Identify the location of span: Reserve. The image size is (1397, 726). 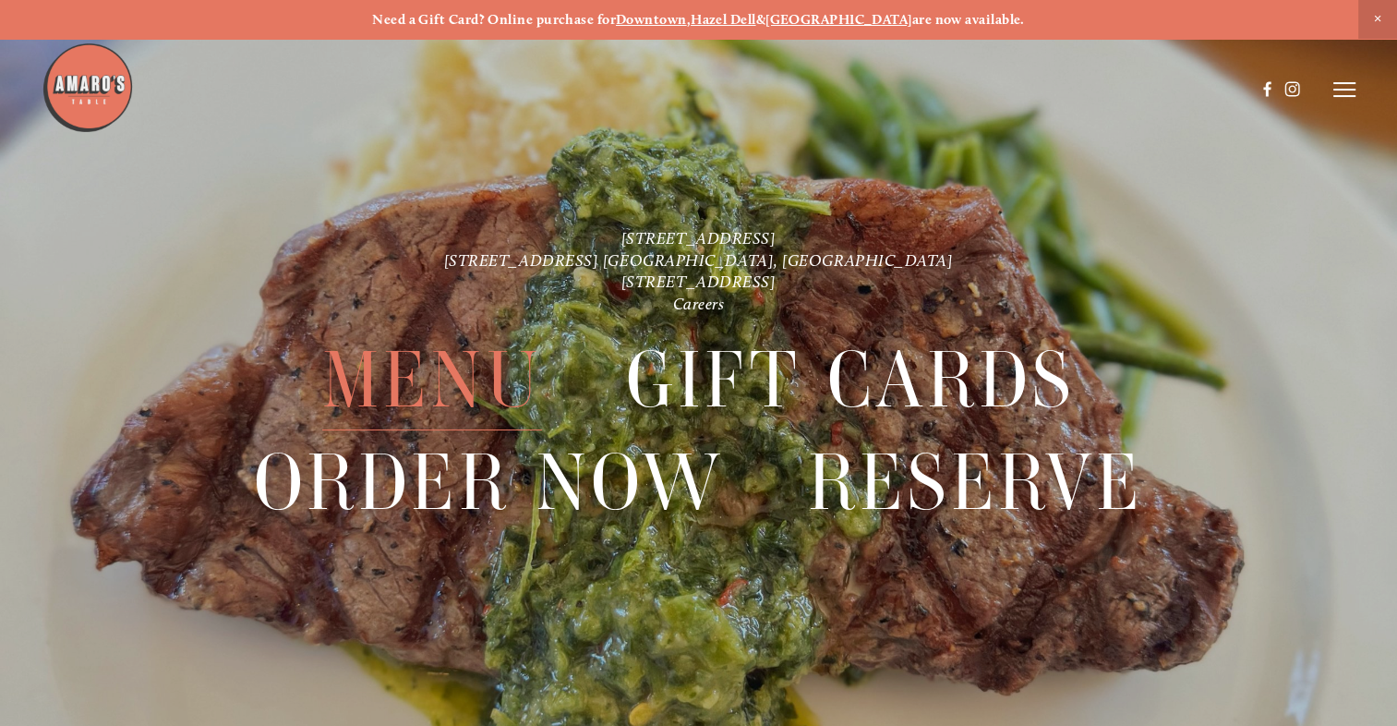
(976, 482).